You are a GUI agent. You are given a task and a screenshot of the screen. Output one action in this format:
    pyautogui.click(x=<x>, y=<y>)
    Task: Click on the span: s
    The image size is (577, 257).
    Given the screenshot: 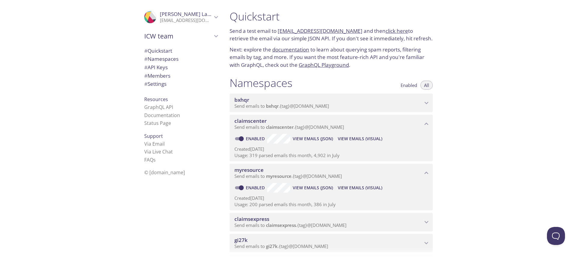 What is the action you would take?
    pyautogui.click(x=154, y=160)
    